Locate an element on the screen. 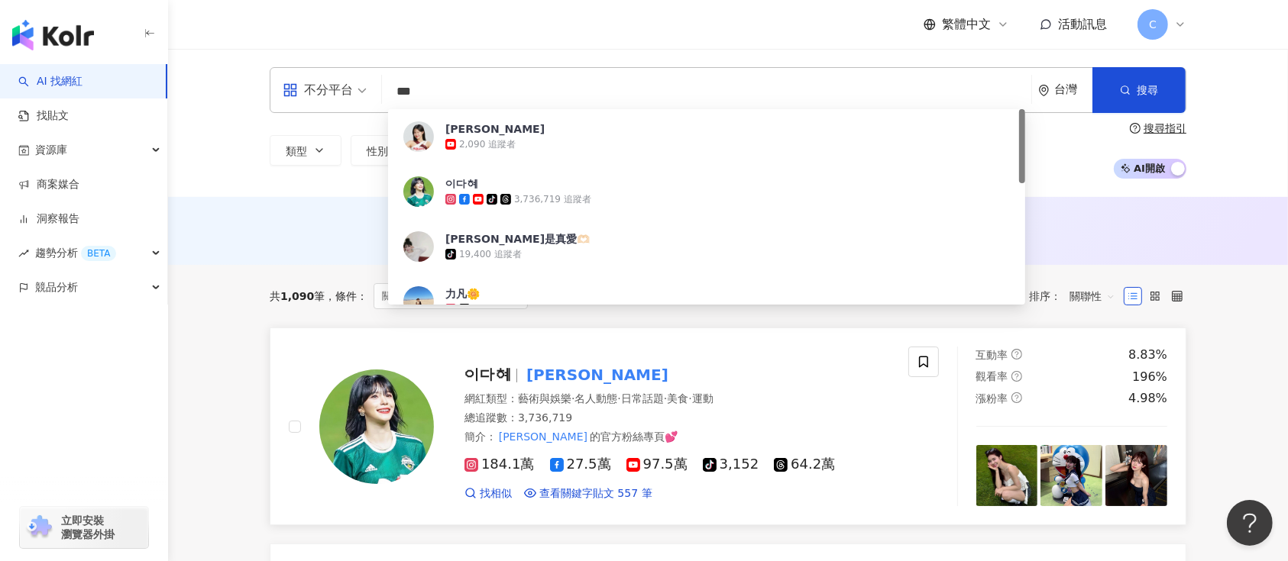 The height and width of the screenshot is (561, 1288). span: 名人動態 is located at coordinates (596, 399).